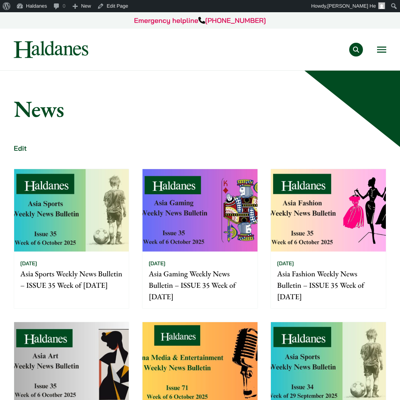  I want to click on a: Edit, so click(20, 148).